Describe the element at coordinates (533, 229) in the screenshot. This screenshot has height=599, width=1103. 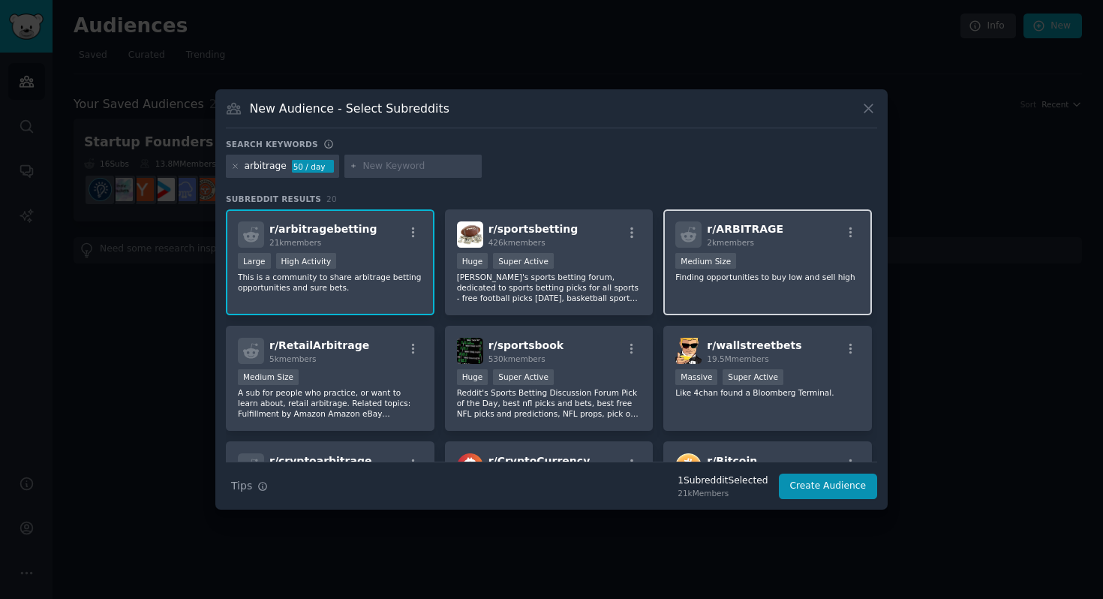
I see `span: r/ sportsbetting` at that location.